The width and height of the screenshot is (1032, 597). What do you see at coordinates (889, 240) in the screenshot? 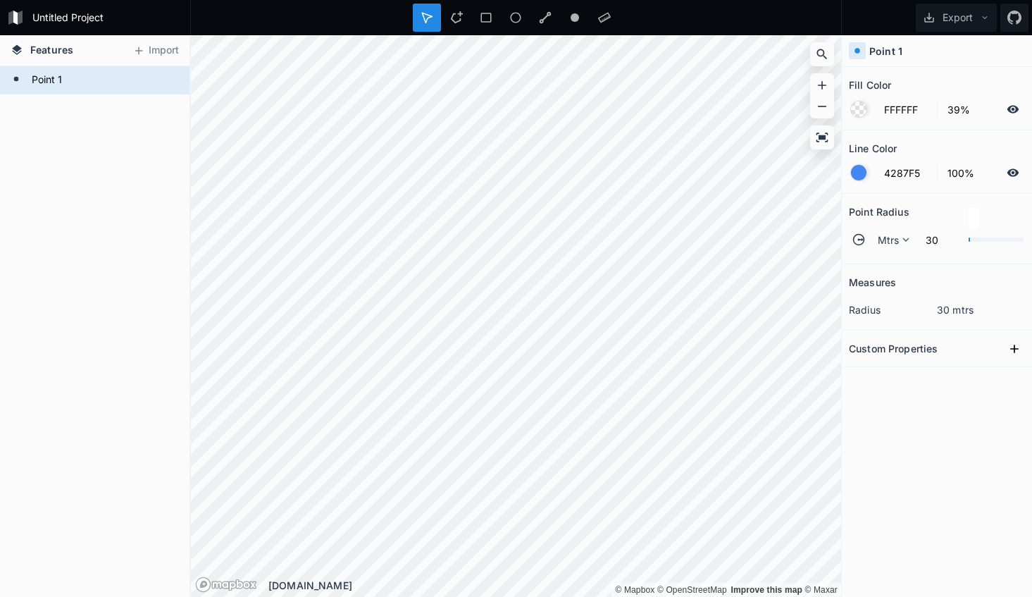
I see `span: Mtrs` at bounding box center [889, 240].